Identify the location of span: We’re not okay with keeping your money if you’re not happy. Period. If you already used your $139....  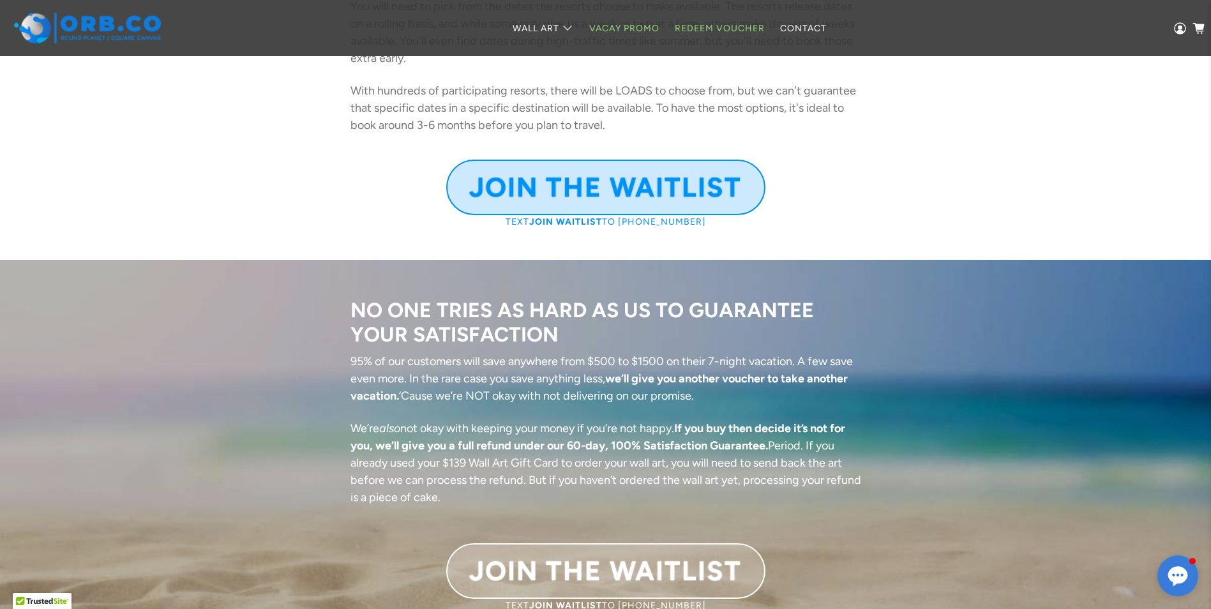
(606, 463).